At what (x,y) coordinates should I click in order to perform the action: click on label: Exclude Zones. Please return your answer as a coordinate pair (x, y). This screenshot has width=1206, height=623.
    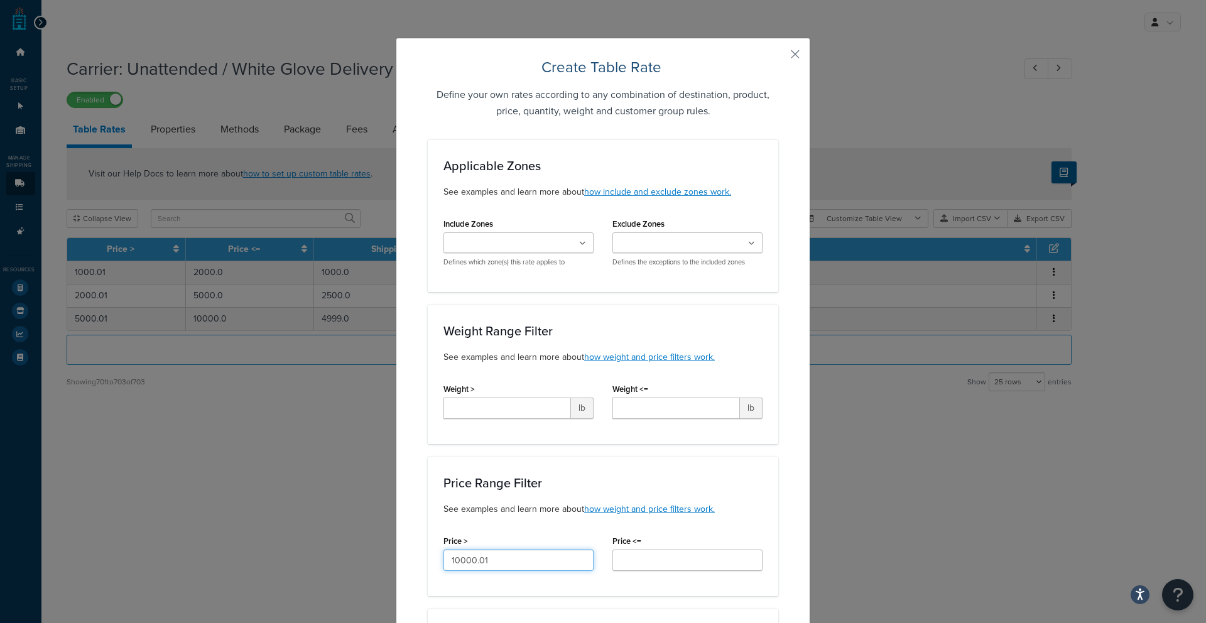
    Looking at the image, I should click on (638, 224).